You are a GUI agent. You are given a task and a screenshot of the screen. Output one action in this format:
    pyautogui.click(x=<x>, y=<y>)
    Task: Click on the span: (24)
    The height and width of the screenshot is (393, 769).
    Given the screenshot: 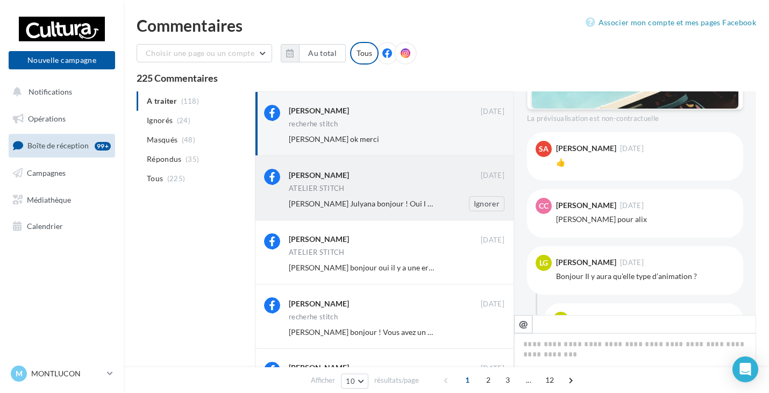 What is the action you would take?
    pyautogui.click(x=183, y=120)
    